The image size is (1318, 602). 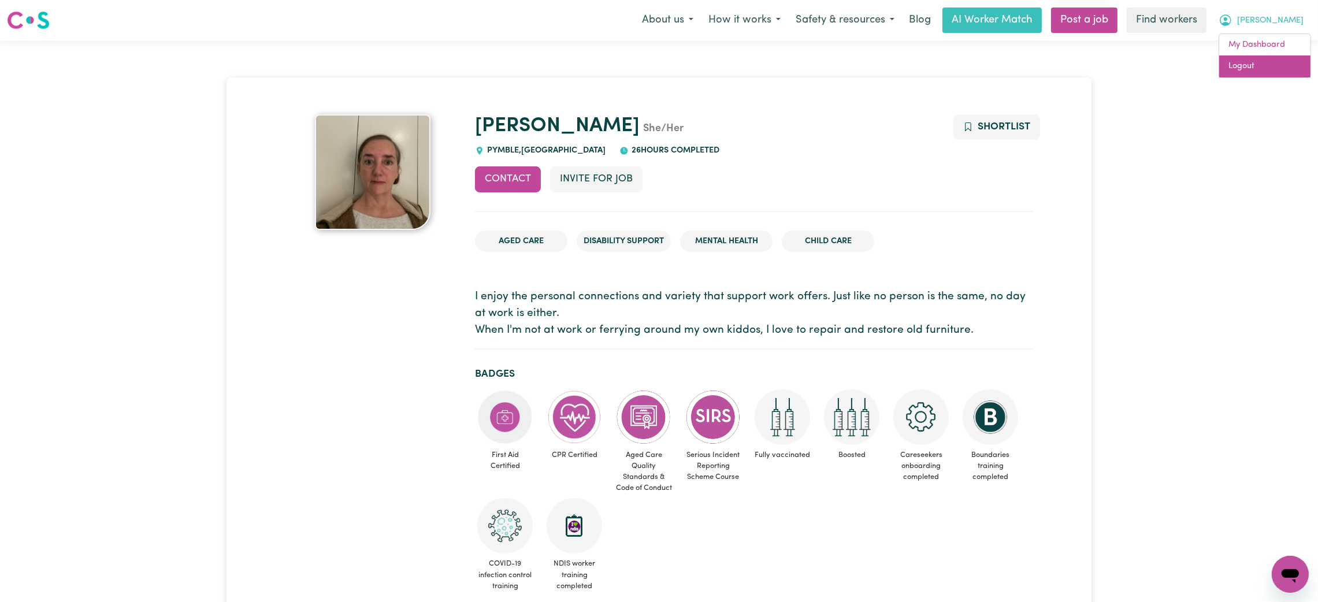 What do you see at coordinates (575, 526) in the screenshot?
I see `img: CS Academy: Introduction to NDIS Worker Training course completed` at bounding box center [575, 526].